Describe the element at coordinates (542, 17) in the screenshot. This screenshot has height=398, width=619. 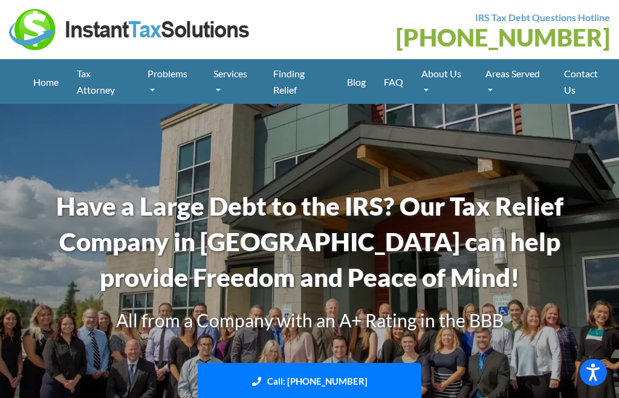
I see `strong: IRS Tax Debt Questions Hotline` at that location.